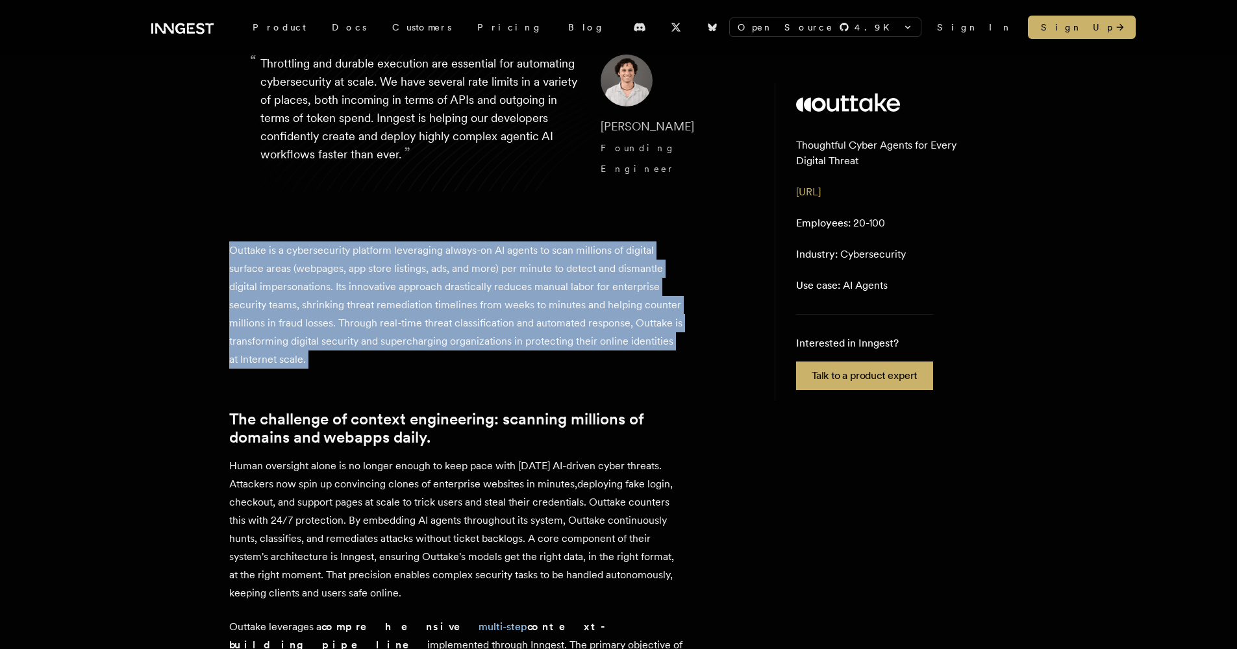  I want to click on a: Pricing, so click(510, 27).